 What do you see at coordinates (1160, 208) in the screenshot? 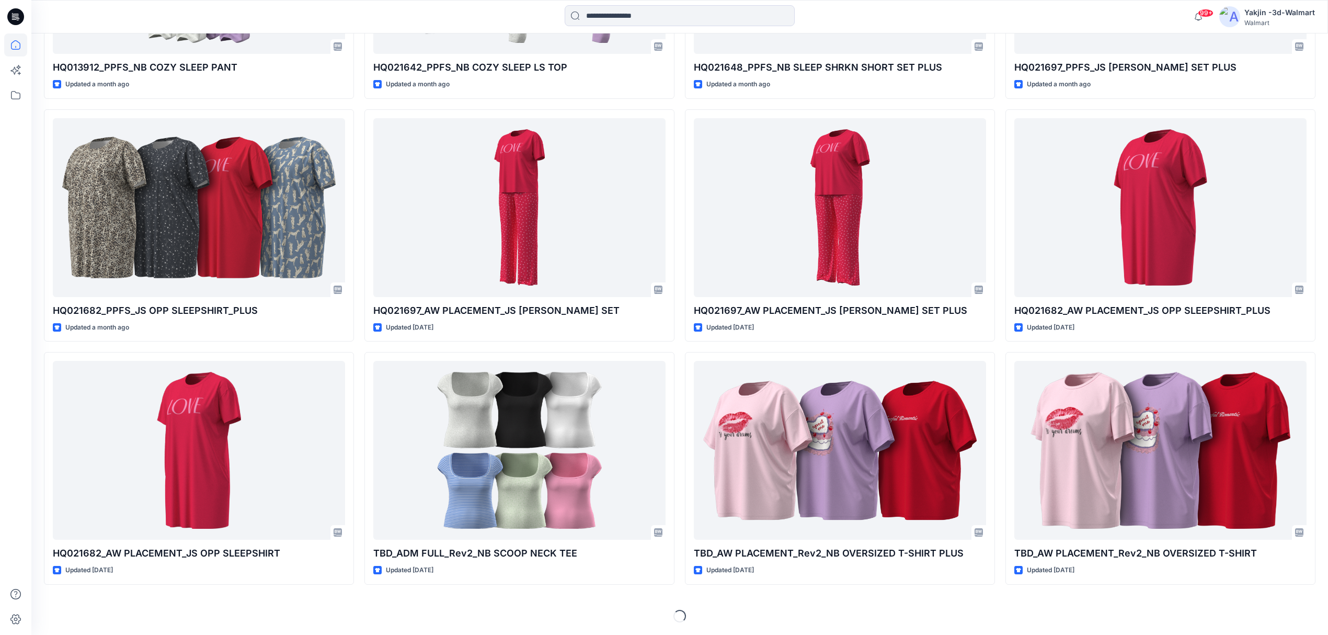
I see `a: HQ021682_AW PLACEMENT_JS OPP SLEEPSHIRT_PLUS` at bounding box center [1160, 208].